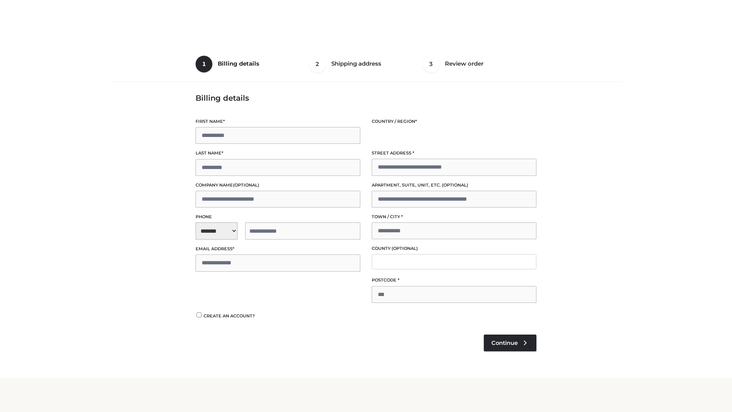 This screenshot has width=732, height=412. Describe the element at coordinates (510, 343) in the screenshot. I see `a: Continue` at that location.